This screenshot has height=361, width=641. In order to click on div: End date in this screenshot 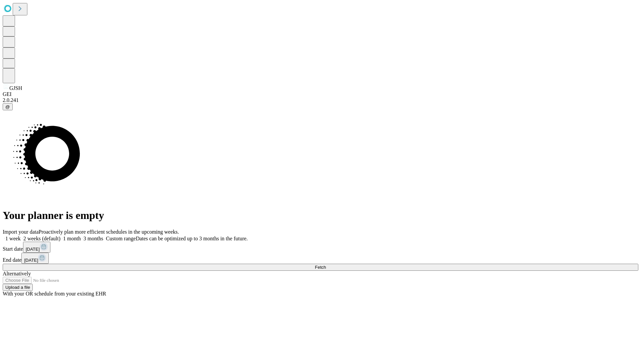, I will do `click(321, 258)`.